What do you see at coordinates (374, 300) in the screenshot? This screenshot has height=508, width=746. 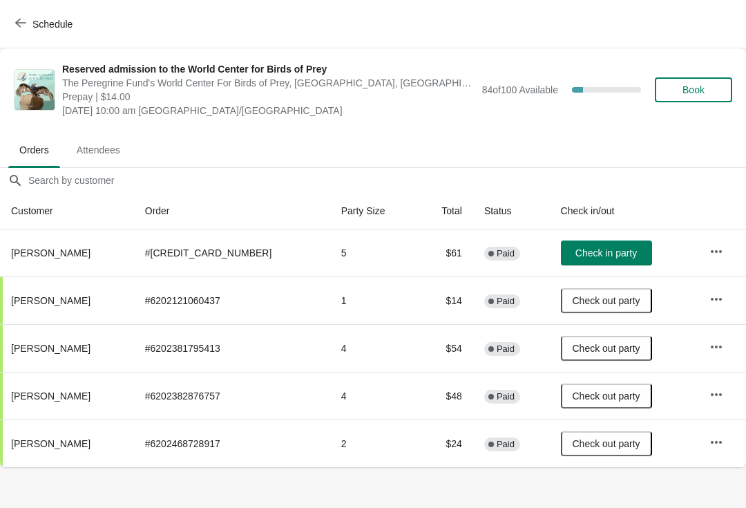 I see `td: 1` at bounding box center [374, 300].